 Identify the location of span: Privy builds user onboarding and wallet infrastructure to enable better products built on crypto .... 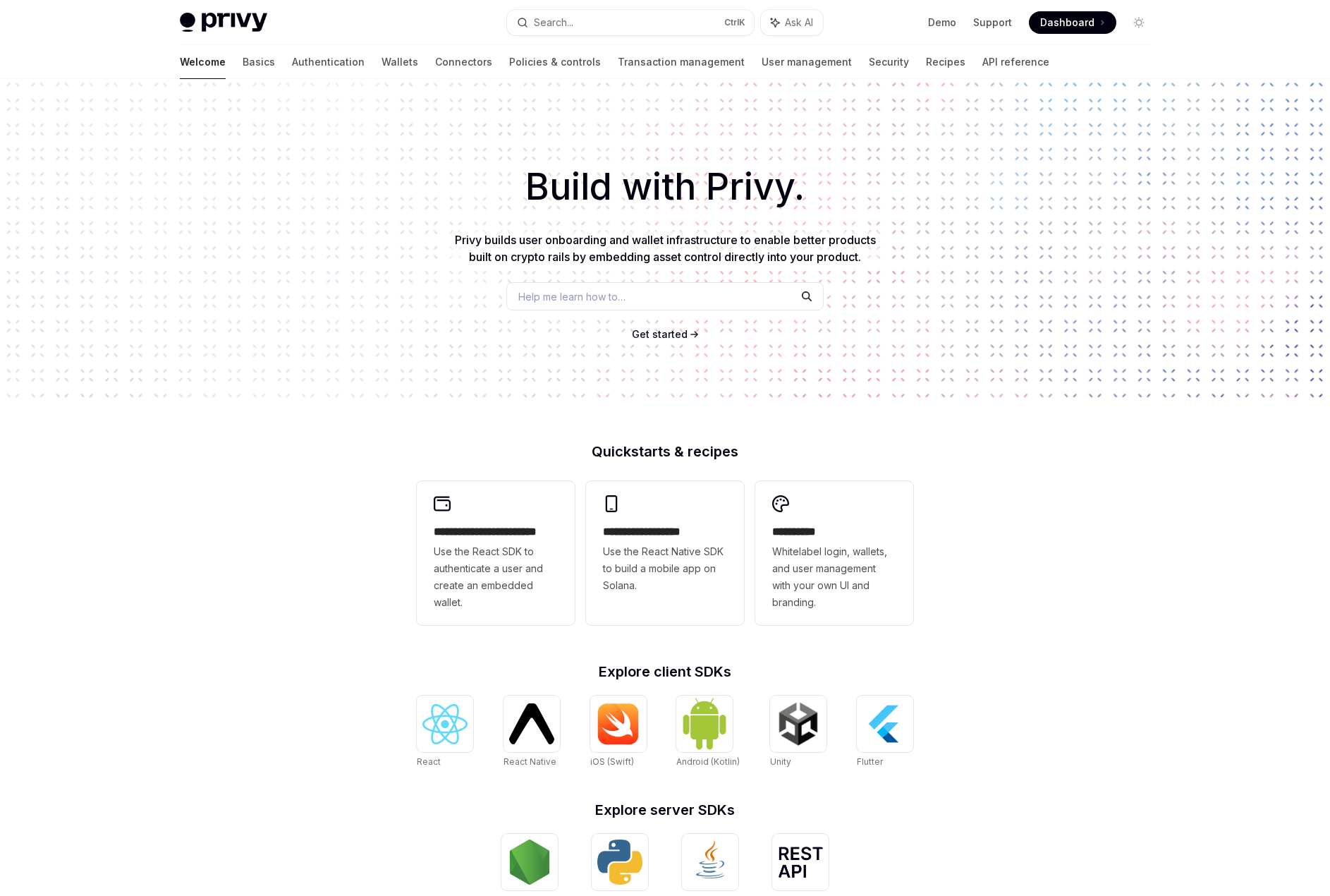
(665, 248).